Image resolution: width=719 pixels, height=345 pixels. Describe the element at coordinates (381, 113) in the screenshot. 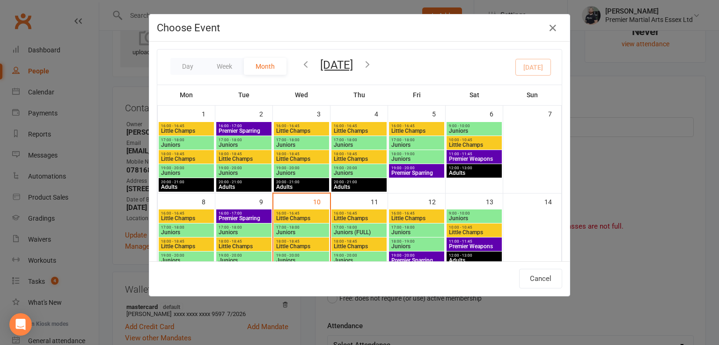

I see `div: 4` at that location.